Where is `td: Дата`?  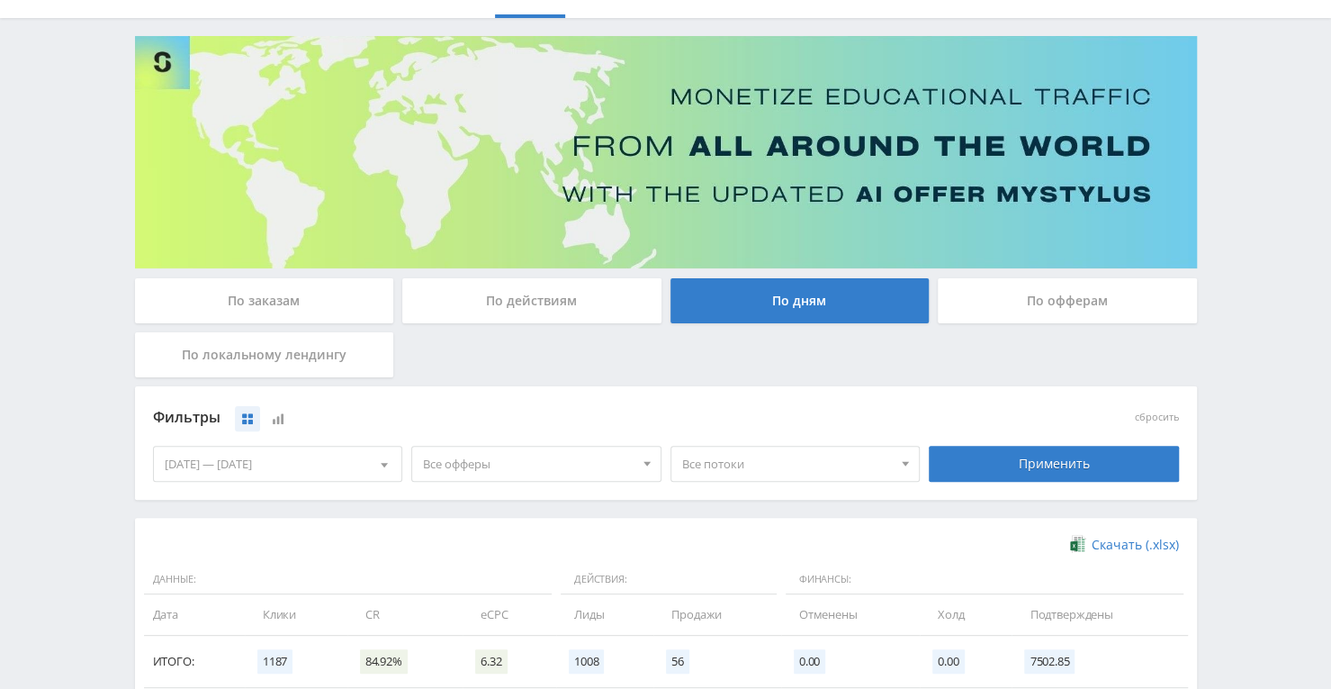
td: Дата is located at coordinates (194, 614).